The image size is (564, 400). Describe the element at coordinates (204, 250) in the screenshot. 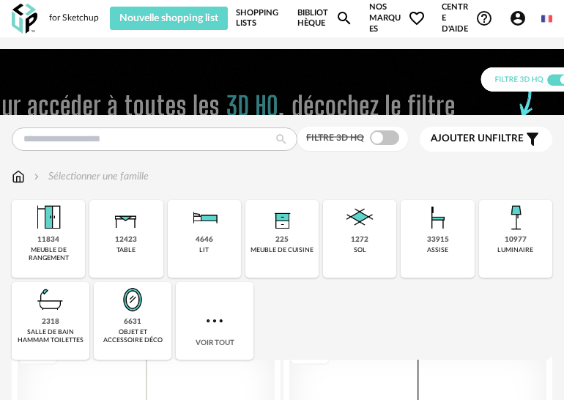

I see `div: lit` at that location.